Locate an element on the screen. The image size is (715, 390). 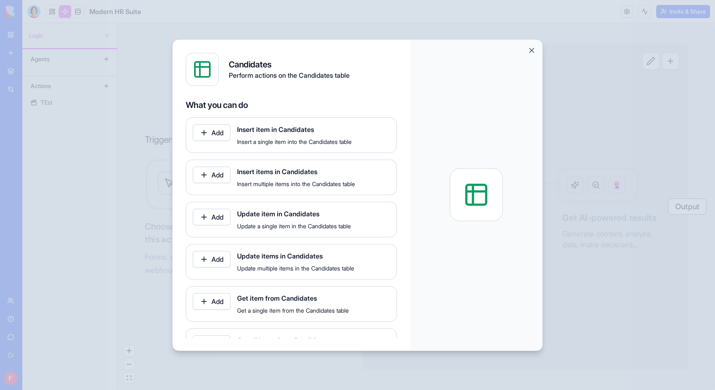
span: Insert item in Candidates is located at coordinates (313, 129).